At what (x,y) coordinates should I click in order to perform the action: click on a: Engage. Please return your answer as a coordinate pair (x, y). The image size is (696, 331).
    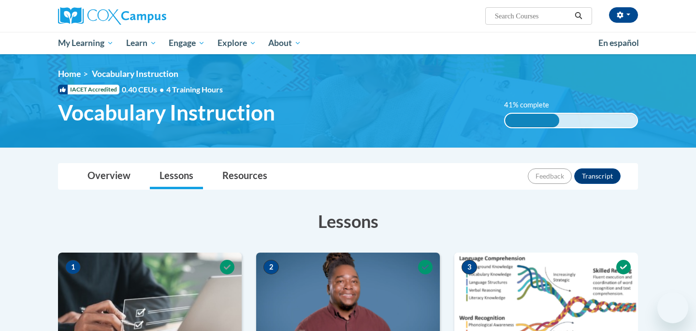
    Looking at the image, I should click on (187, 43).